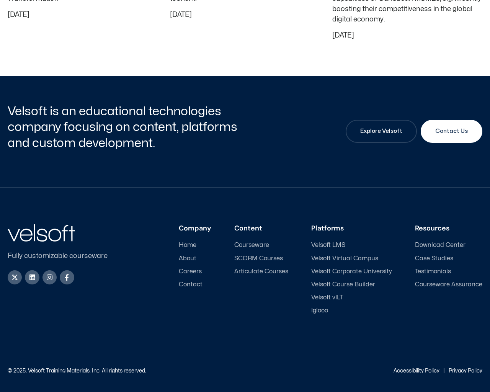  I want to click on span: Velsoft Virtual Campus, so click(344, 258).